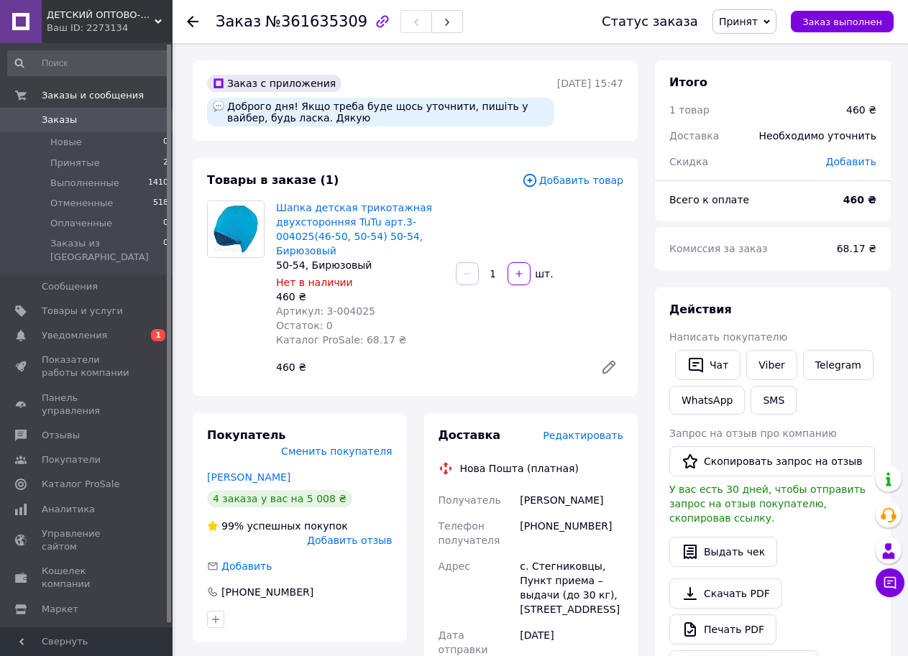  What do you see at coordinates (856, 249) in the screenshot?
I see `span: 68.17 ₴` at bounding box center [856, 249].